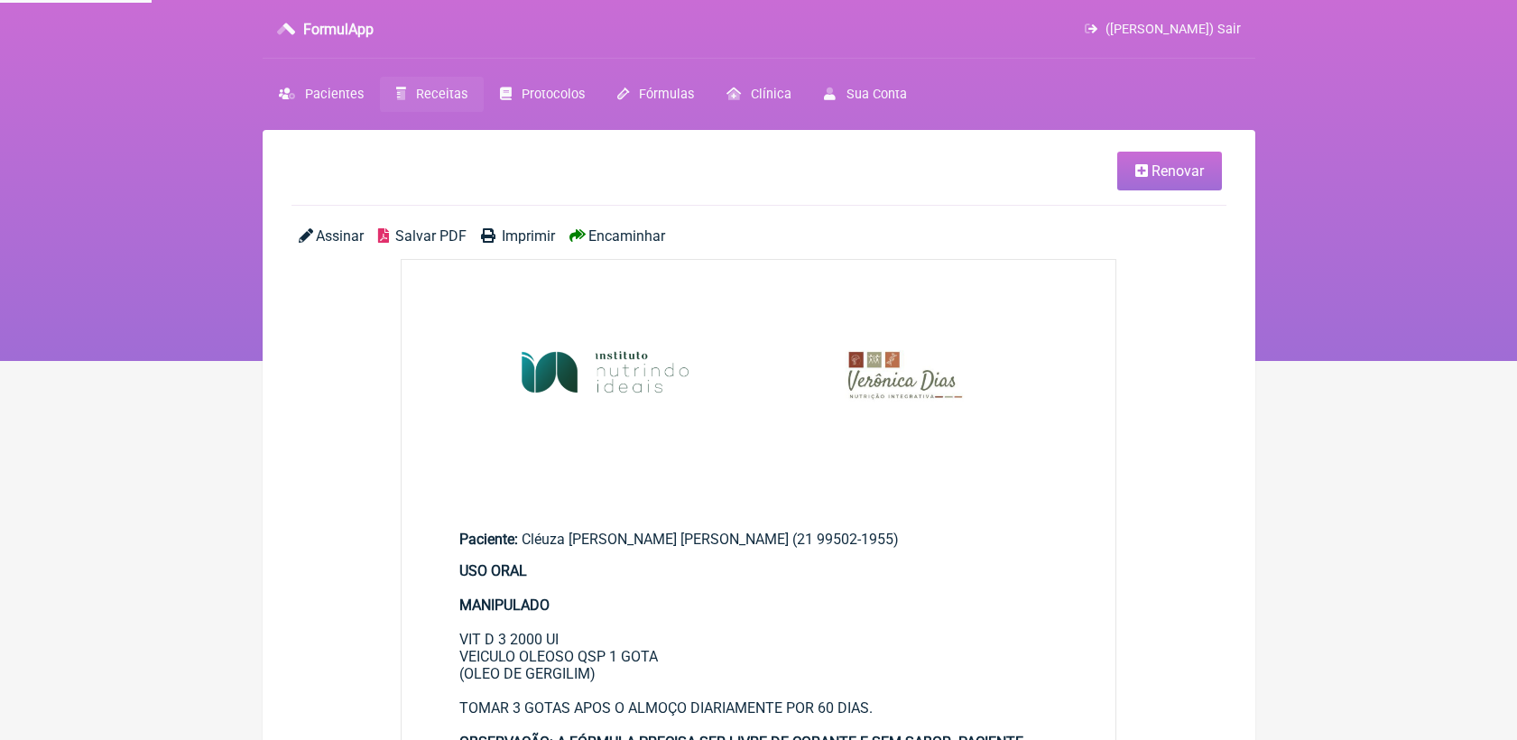 The width and height of the screenshot is (1517, 740). What do you see at coordinates (864, 94) in the screenshot?
I see `a: Sua Conta` at bounding box center [864, 94].